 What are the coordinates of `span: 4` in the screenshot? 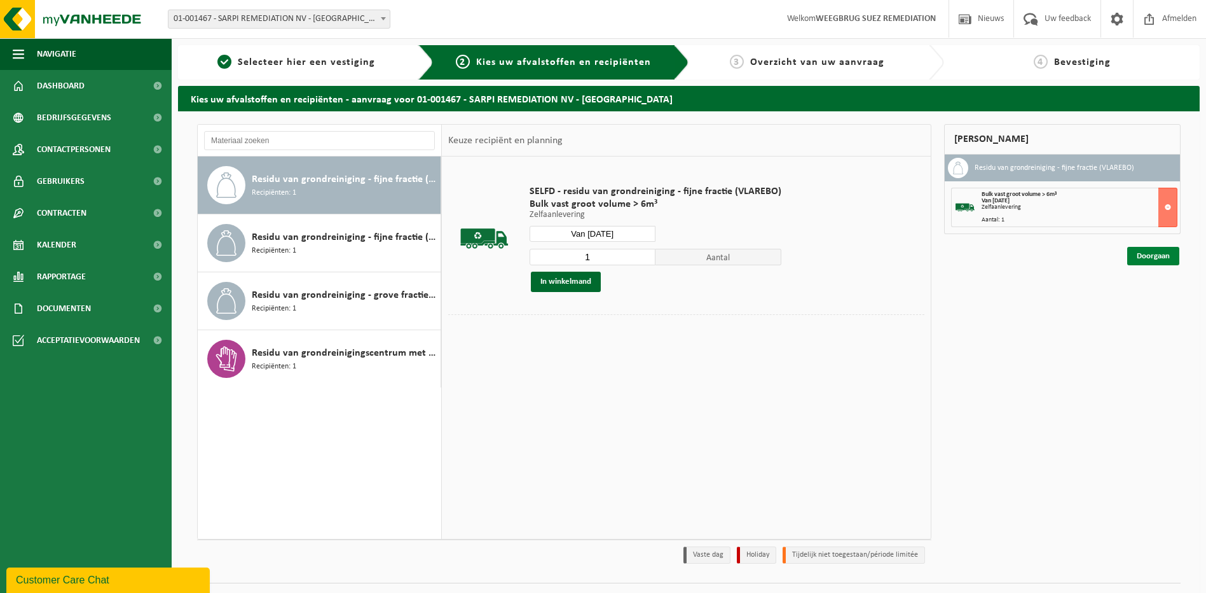 It's located at (1041, 62).